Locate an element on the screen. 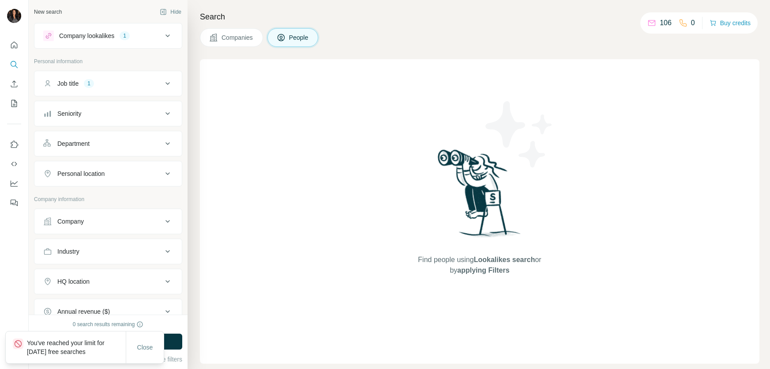 Image resolution: width=770 pixels, height=369 pixels. button: Company lookalikes1 is located at coordinates (108, 36).